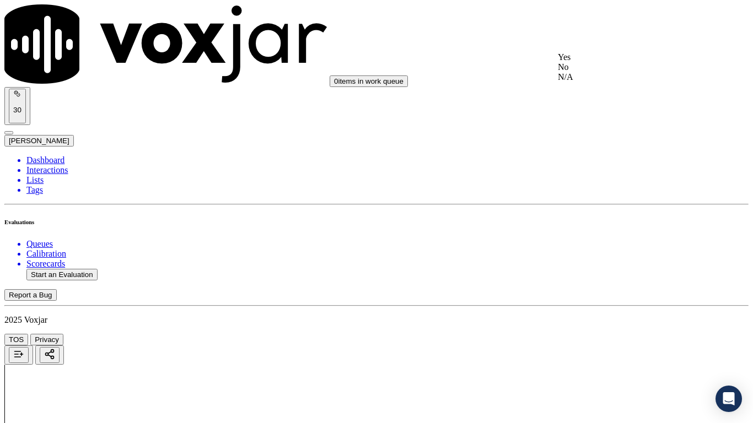 This screenshot has height=423, width=753. What do you see at coordinates (388, 244) in the screenshot?
I see `a: Queues` at bounding box center [388, 244].